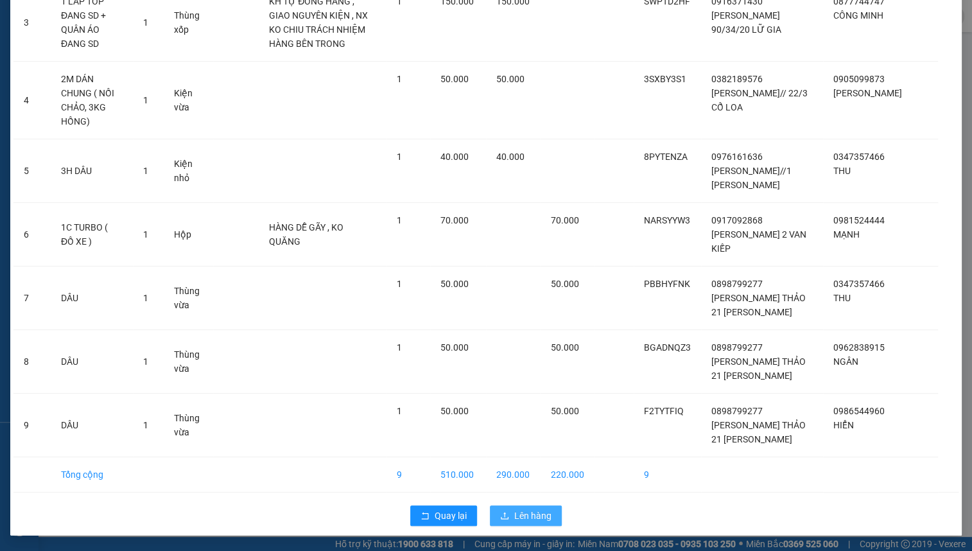 The height and width of the screenshot is (551, 972). I want to click on span: NARSYYW3, so click(667, 220).